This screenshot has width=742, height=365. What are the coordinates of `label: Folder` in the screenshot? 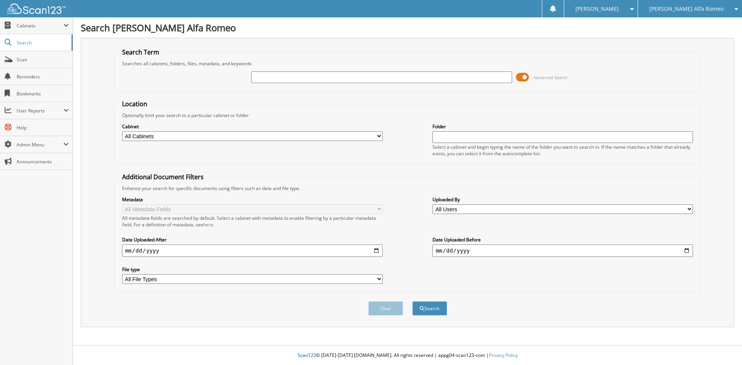 It's located at (563, 126).